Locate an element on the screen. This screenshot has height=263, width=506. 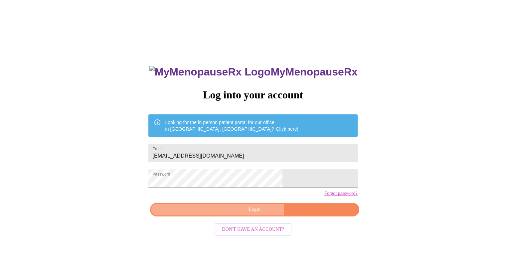
span: Don't have an account? is located at coordinates (253, 229).